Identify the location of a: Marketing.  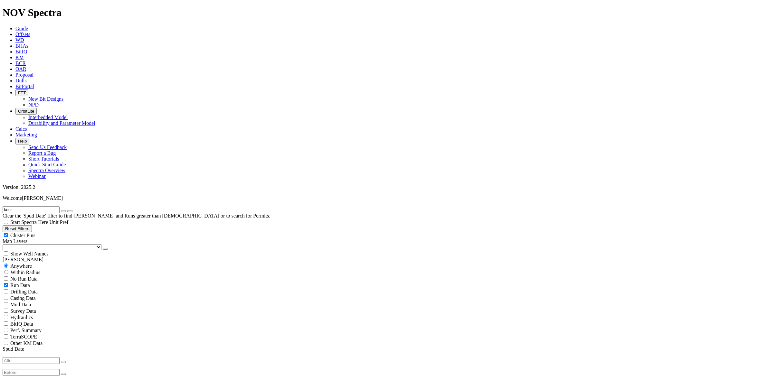
(26, 135).